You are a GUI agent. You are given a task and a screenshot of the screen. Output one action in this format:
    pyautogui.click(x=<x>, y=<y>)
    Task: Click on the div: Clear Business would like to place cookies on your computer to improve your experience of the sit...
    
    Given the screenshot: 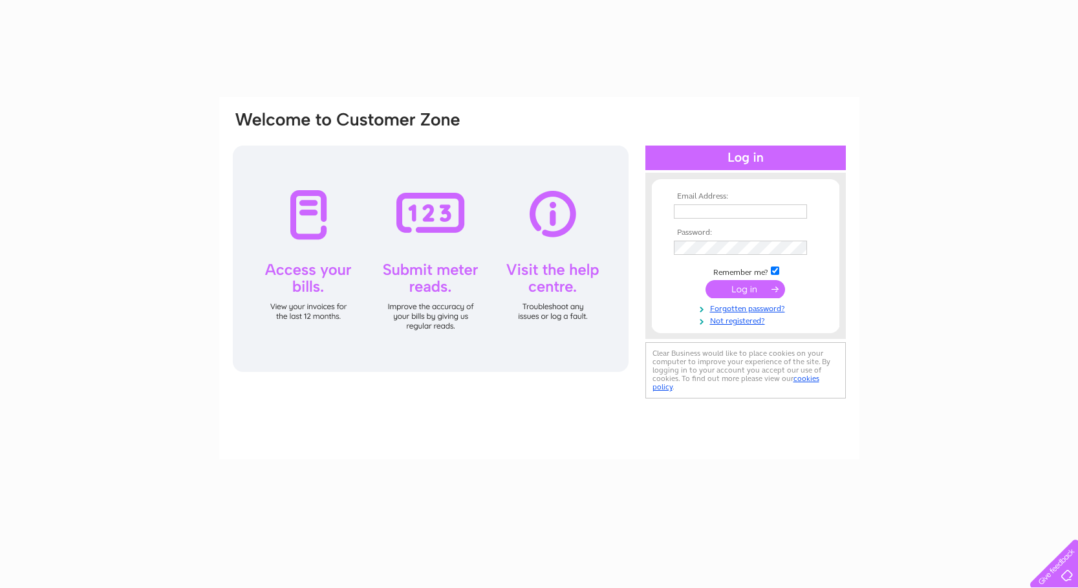 What is the action you would take?
    pyautogui.click(x=746, y=370)
    